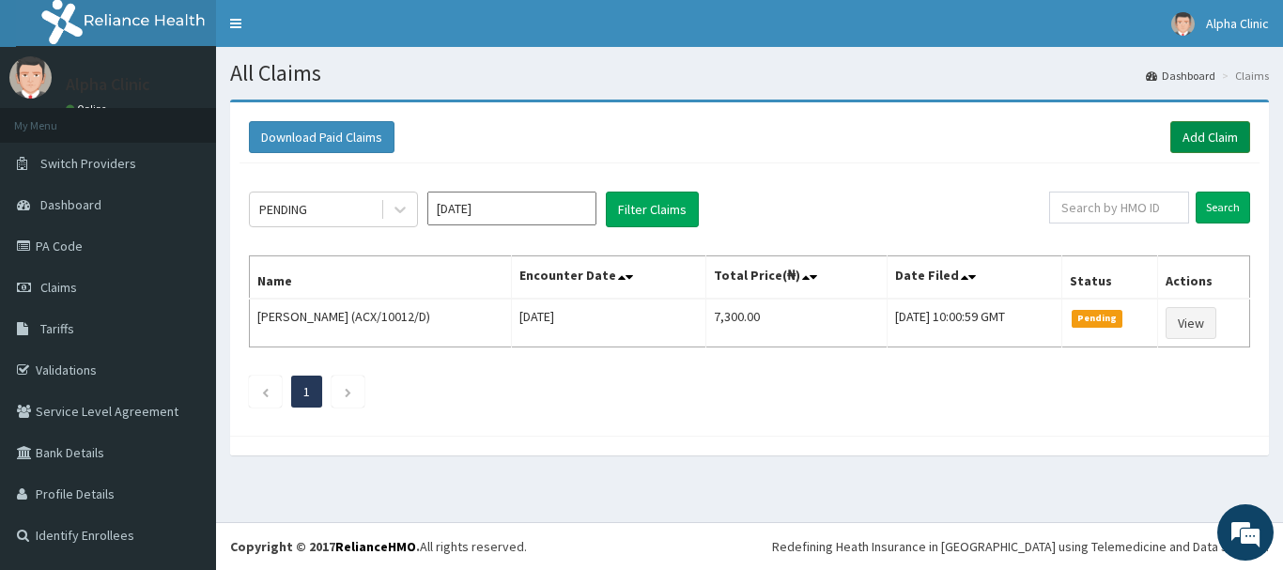 This screenshot has width=1283, height=570. I want to click on input: Search, so click(1223, 208).